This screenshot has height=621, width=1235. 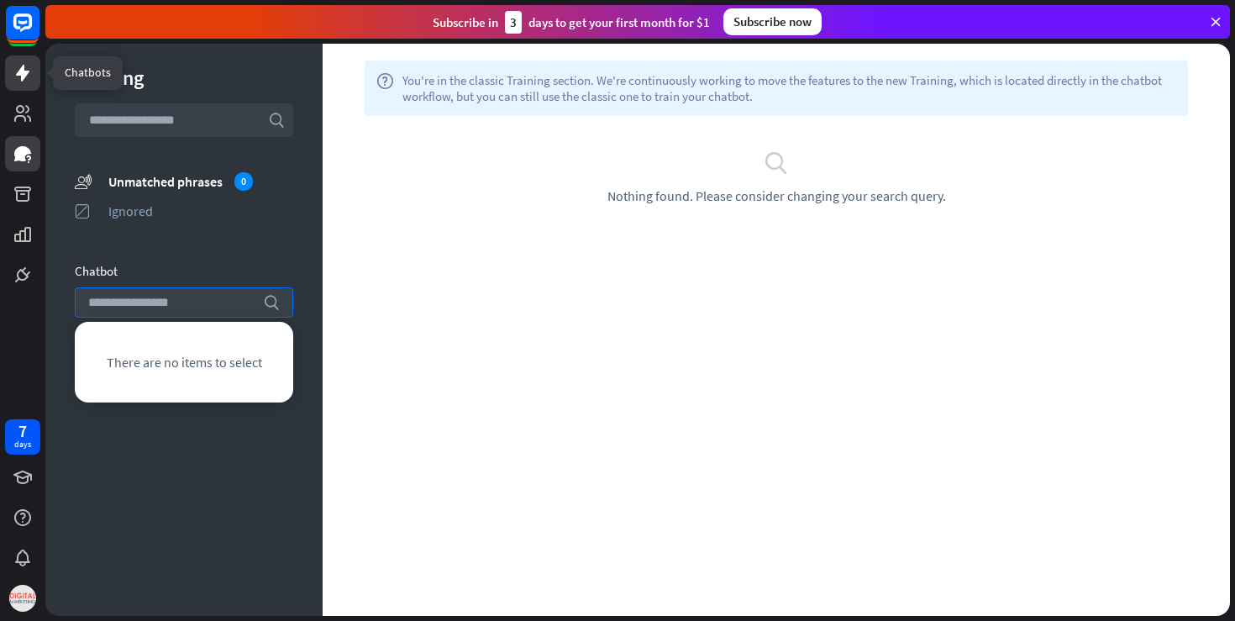 What do you see at coordinates (201, 182) in the screenshot?
I see `div: Unmatched phrases` at bounding box center [201, 182].